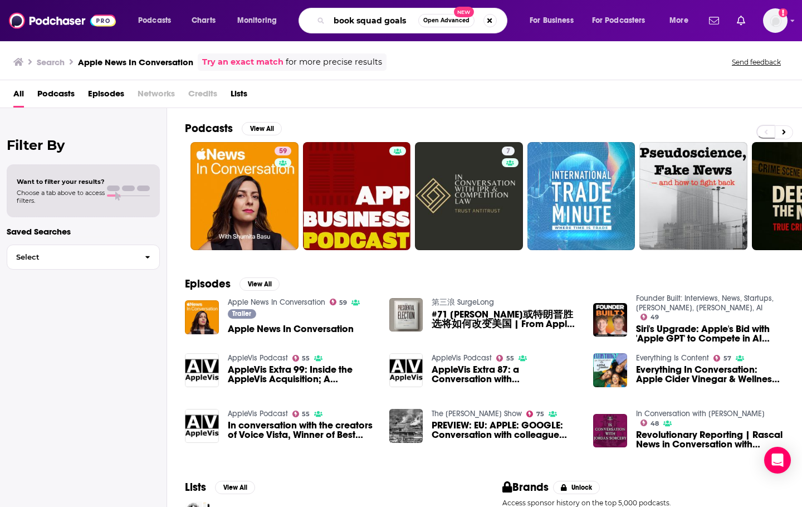 The height and width of the screenshot is (507, 802). I want to click on img: AppleVis Extra 87: a Conversation with Sarah Herrlinger and Dean Hudson of Apple's Accessibility ..., so click(406, 370).